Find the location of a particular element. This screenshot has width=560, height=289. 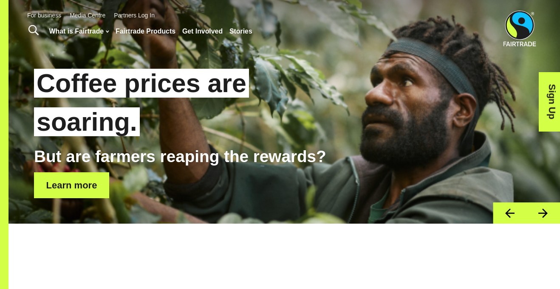

a: Toggle Search is located at coordinates (33, 31).